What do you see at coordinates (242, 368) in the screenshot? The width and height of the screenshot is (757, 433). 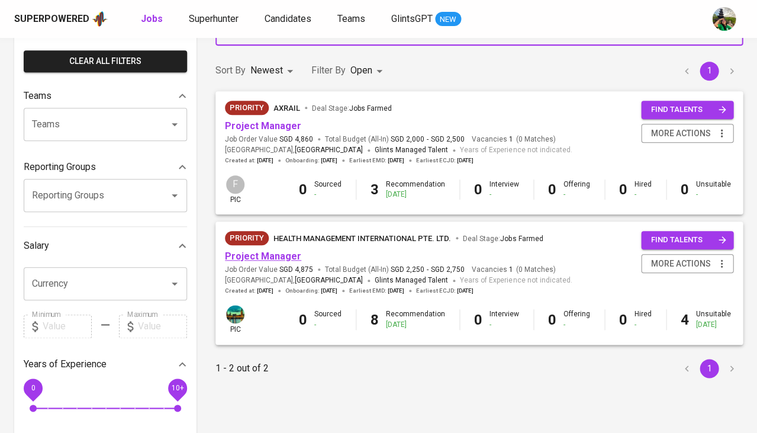 I see `p: 1 - 2 out of 2` at bounding box center [242, 368].